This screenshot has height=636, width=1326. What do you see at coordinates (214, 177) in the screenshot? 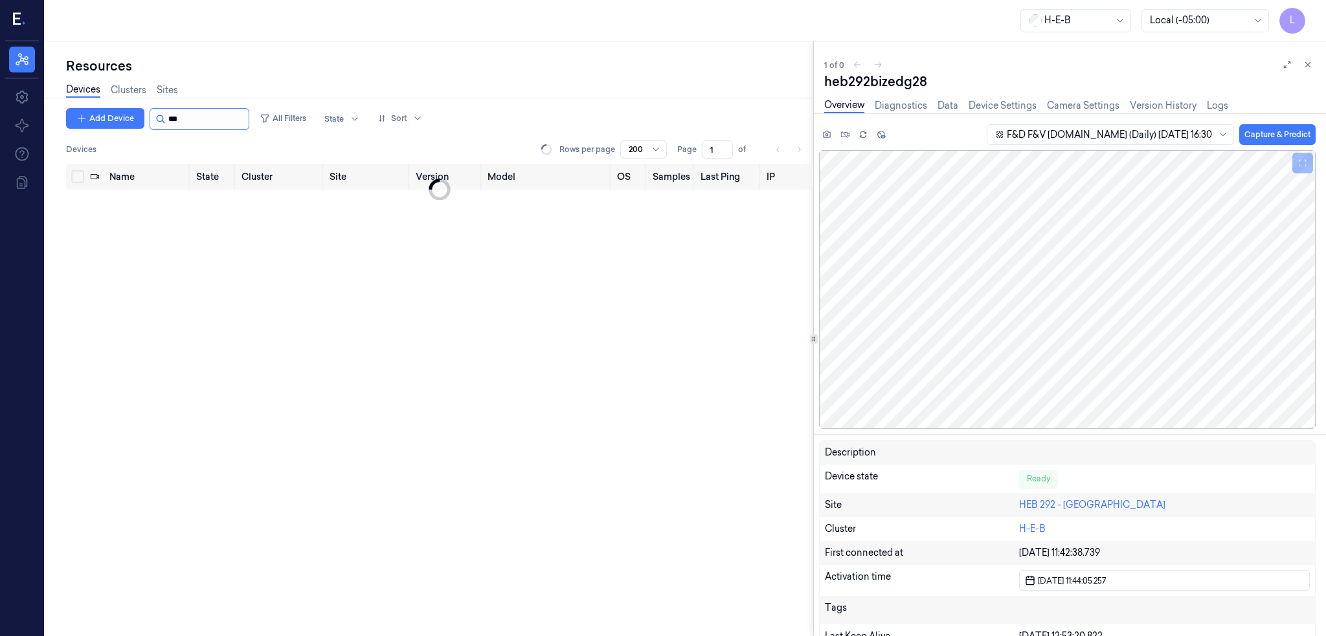
I see `th: State` at bounding box center [214, 177].